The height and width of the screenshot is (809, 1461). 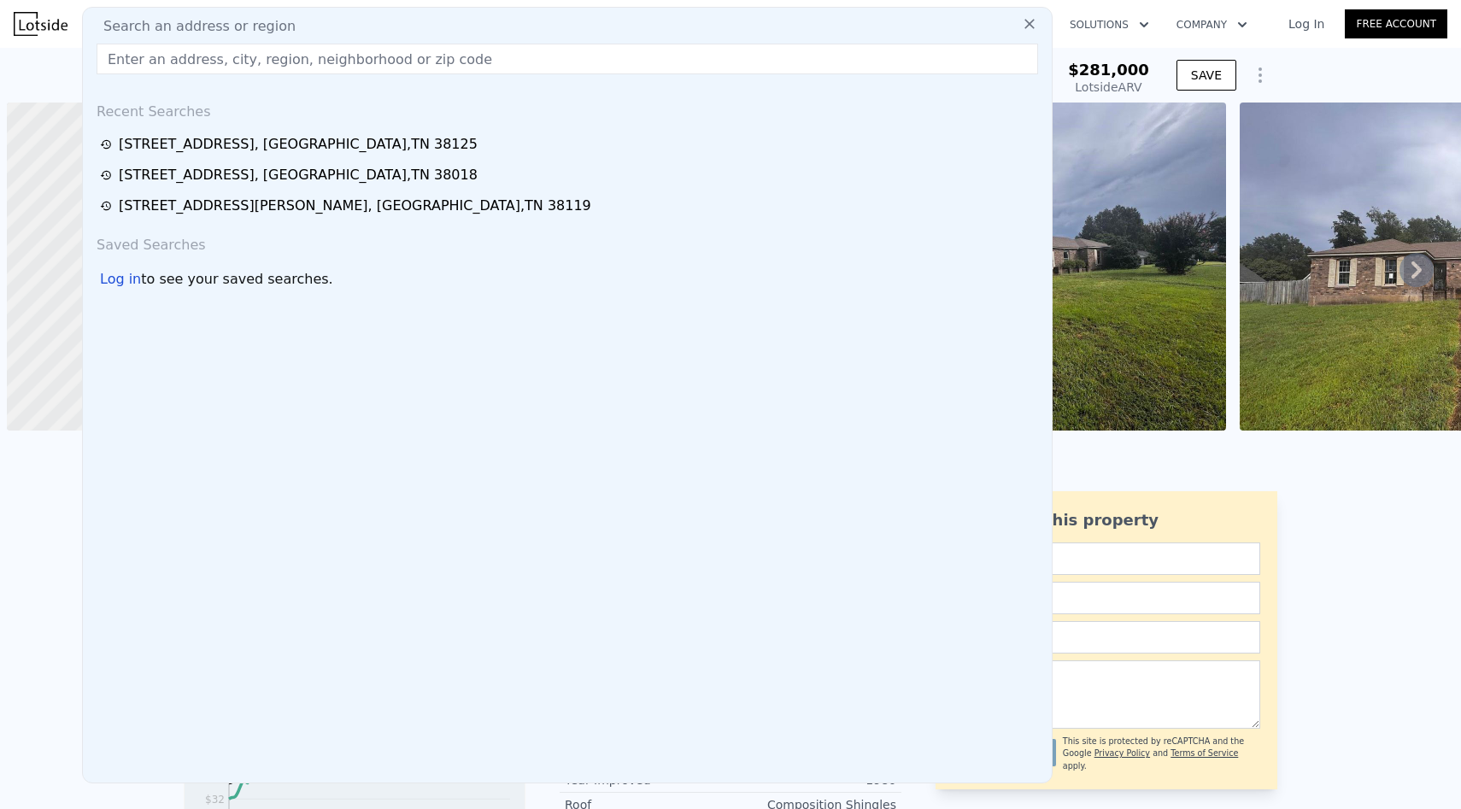 I want to click on a: Terms of Service, so click(x=1204, y=753).